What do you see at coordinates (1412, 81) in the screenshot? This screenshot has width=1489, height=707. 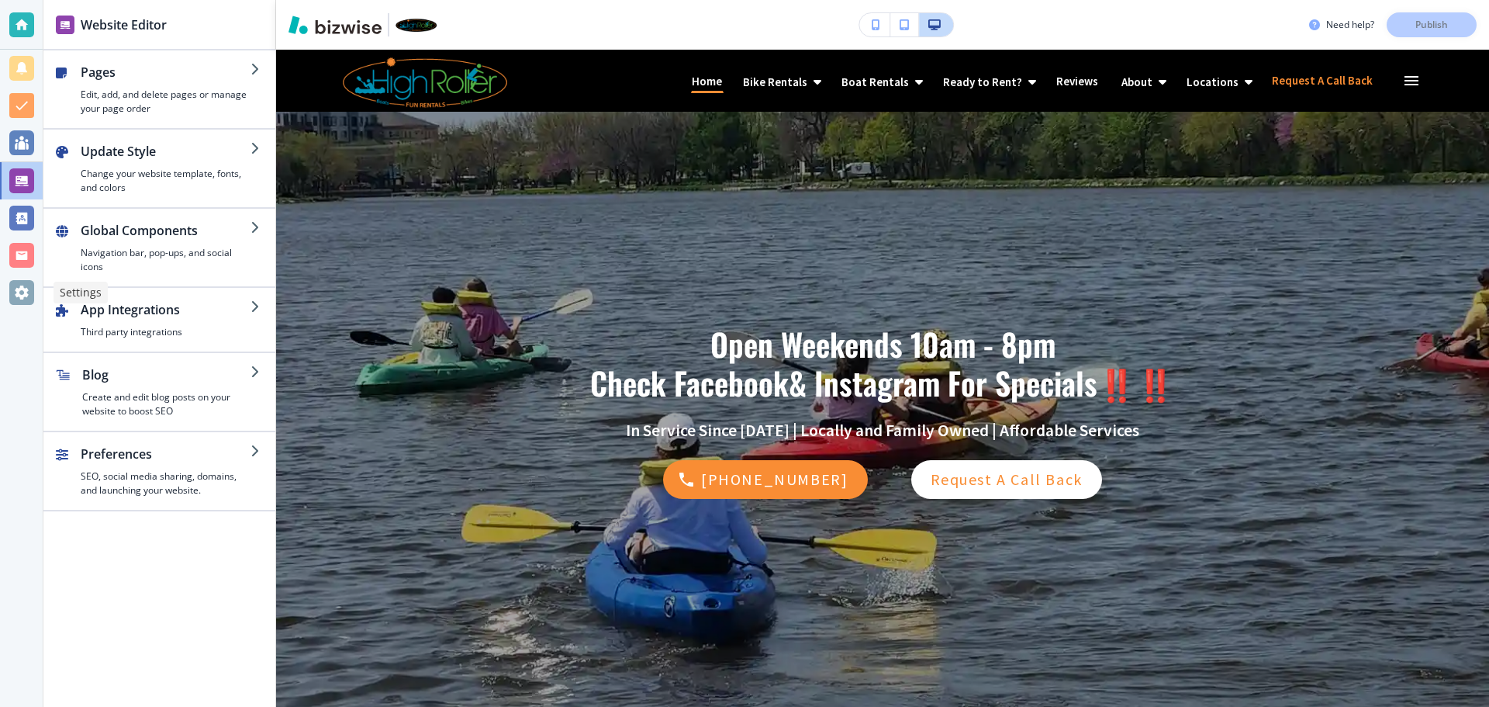 I see `div: Toggle hamburger navigation menu` at bounding box center [1412, 81].